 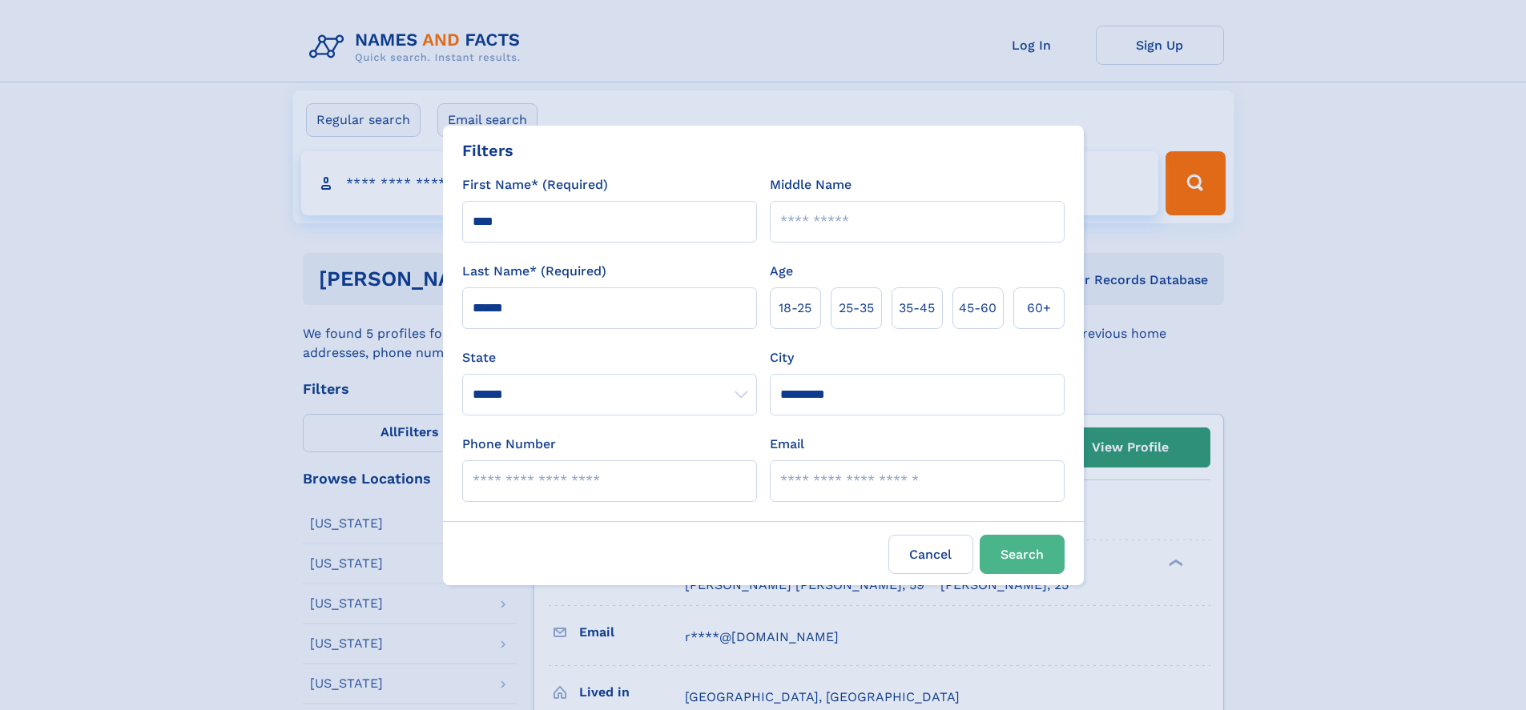 What do you see at coordinates (609, 358) in the screenshot?
I see `label: State` at bounding box center [609, 358].